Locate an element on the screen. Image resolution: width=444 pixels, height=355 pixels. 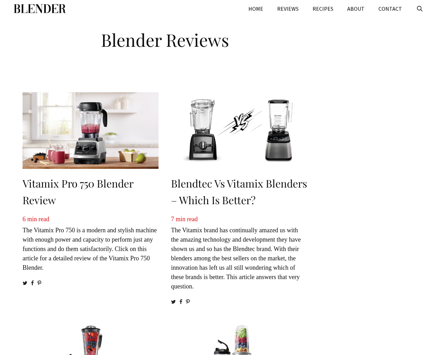
img: Vitamix Pro 750 Blender Review is located at coordinates (91, 130).